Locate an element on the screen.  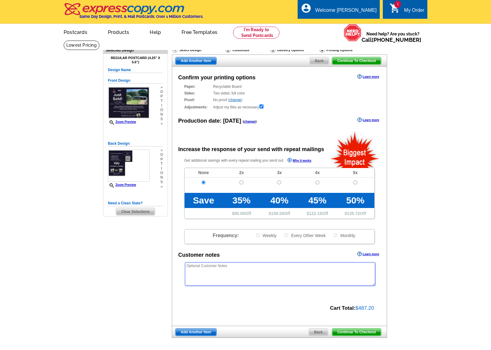
p: Get additional savings with every repeat mailing you send out. is located at coordinates (254, 161).